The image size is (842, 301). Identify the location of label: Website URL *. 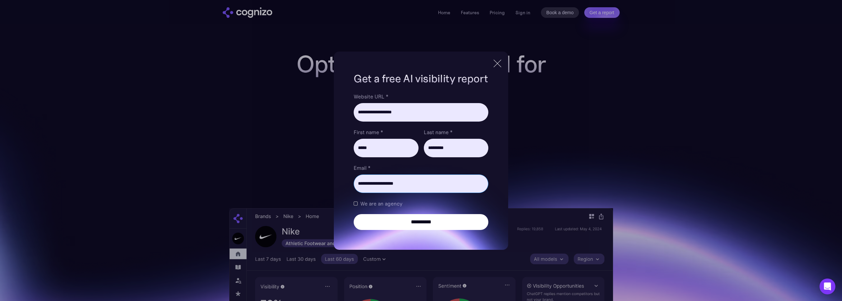
(421, 97).